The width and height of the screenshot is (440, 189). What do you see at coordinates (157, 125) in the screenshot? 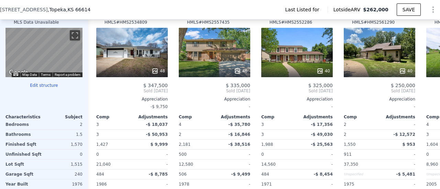
I see `span: -$ 18,037` at bounding box center [157, 125].